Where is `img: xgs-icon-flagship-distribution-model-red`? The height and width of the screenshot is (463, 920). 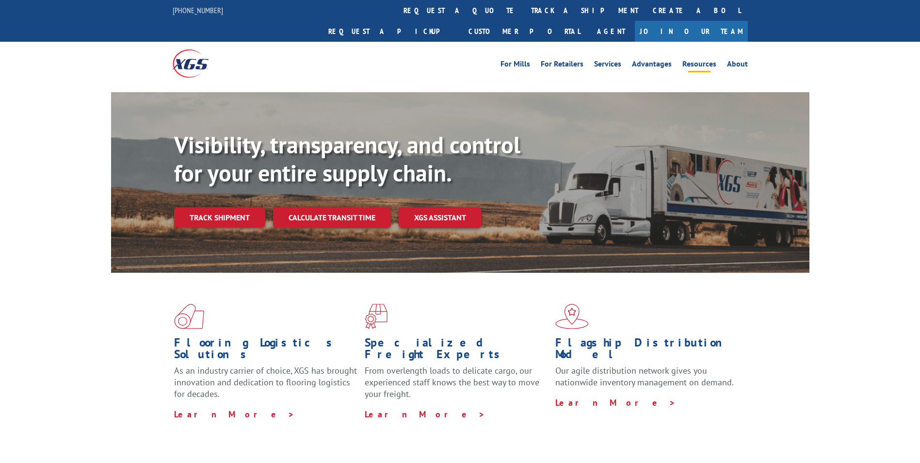 img: xgs-icon-flagship-distribution-model-red is located at coordinates (572, 316).